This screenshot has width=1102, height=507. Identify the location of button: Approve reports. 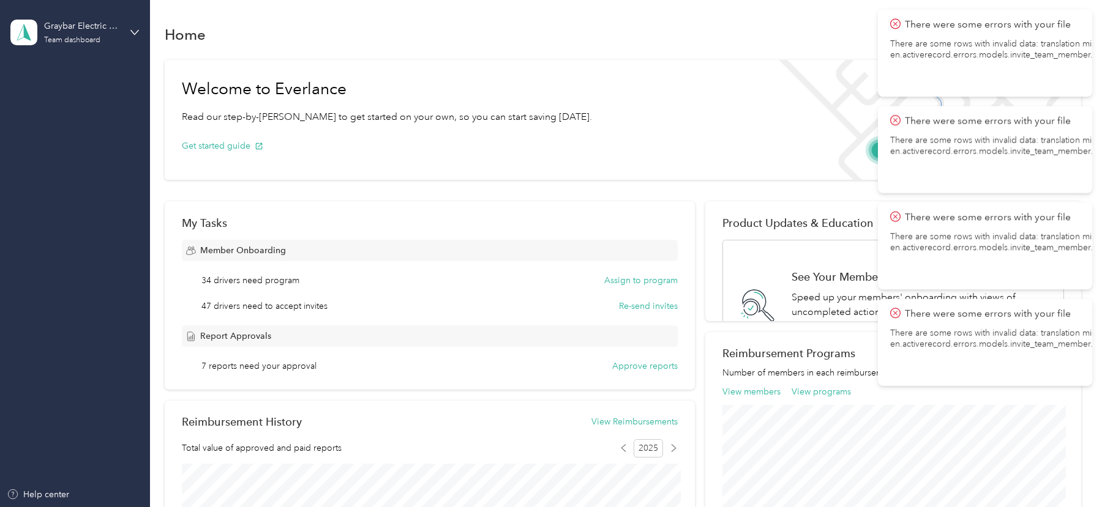
(644, 366).